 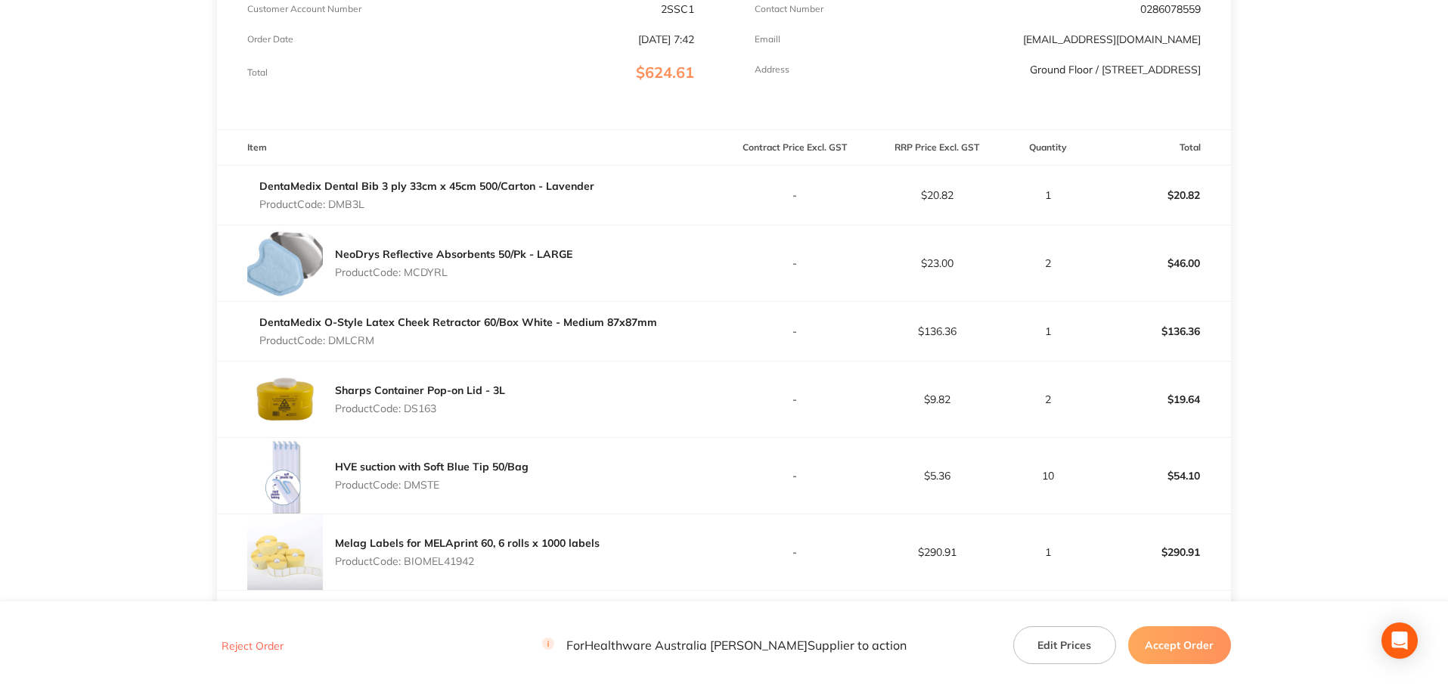 What do you see at coordinates (1048, 147) in the screenshot?
I see `th: Quantity` at bounding box center [1048, 147].